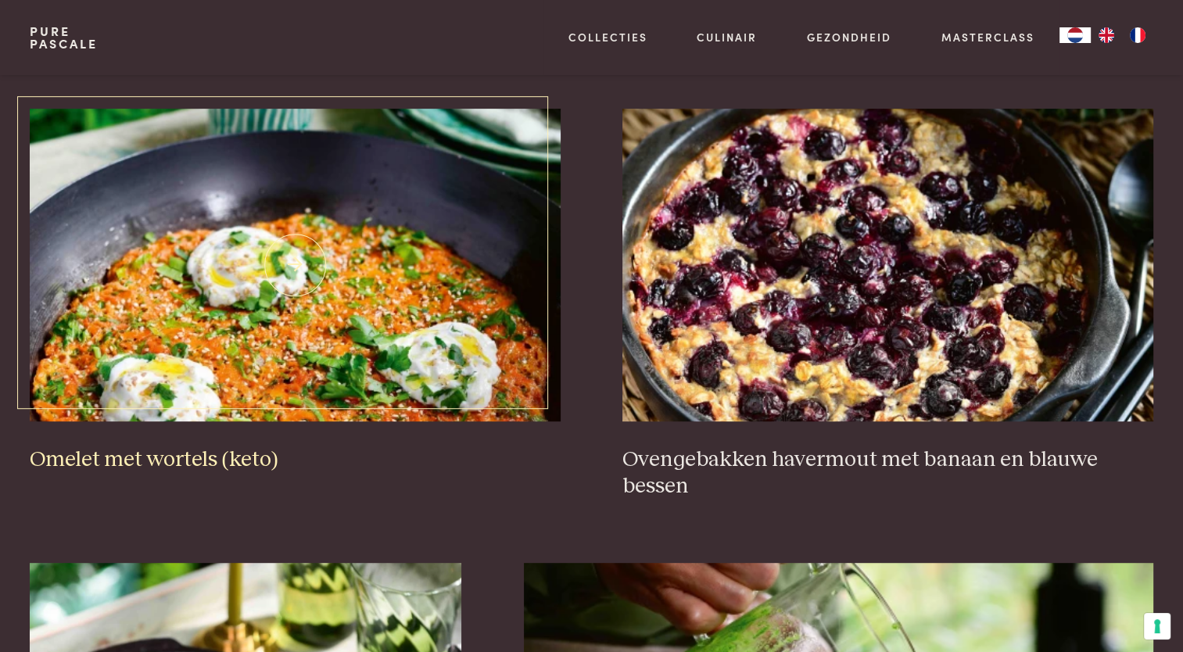  Describe the element at coordinates (887, 265) in the screenshot. I see `img: Ovengebakken havermout met banaan en blauwe bessen` at that location.